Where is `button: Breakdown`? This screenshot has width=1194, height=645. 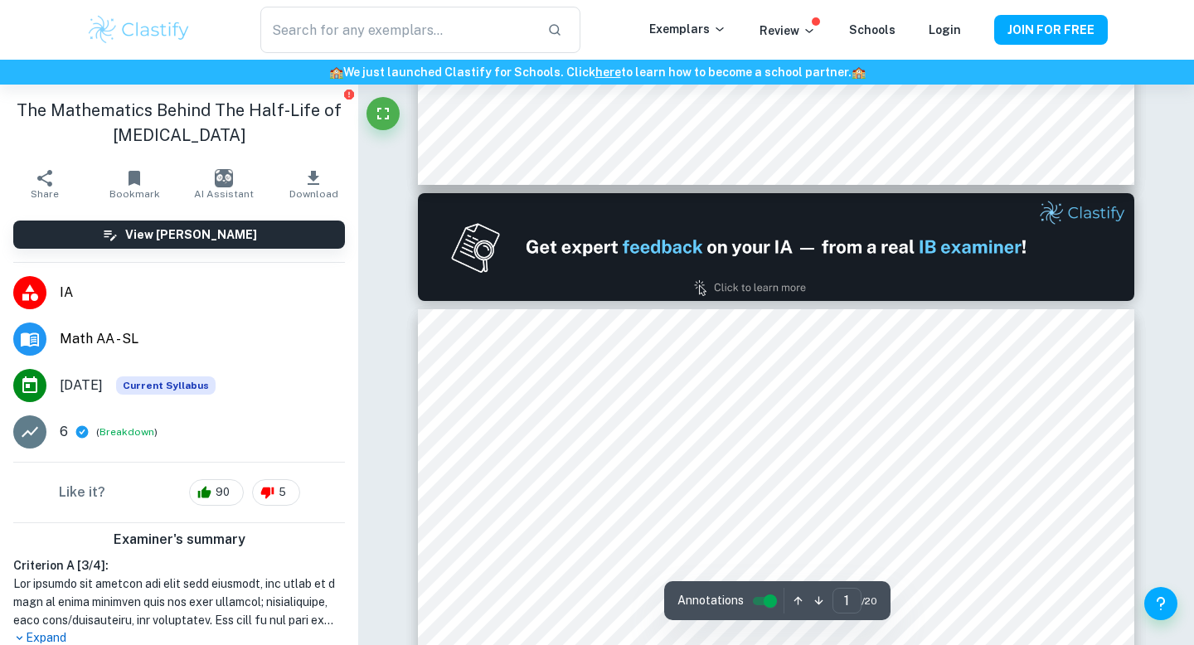
button: Breakdown is located at coordinates (127, 432).